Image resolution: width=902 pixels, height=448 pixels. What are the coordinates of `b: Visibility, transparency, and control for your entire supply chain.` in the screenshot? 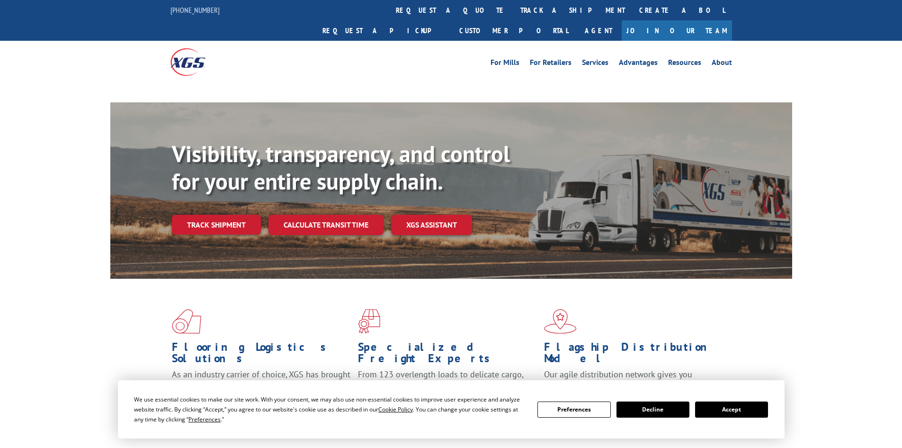 It's located at (341, 167).